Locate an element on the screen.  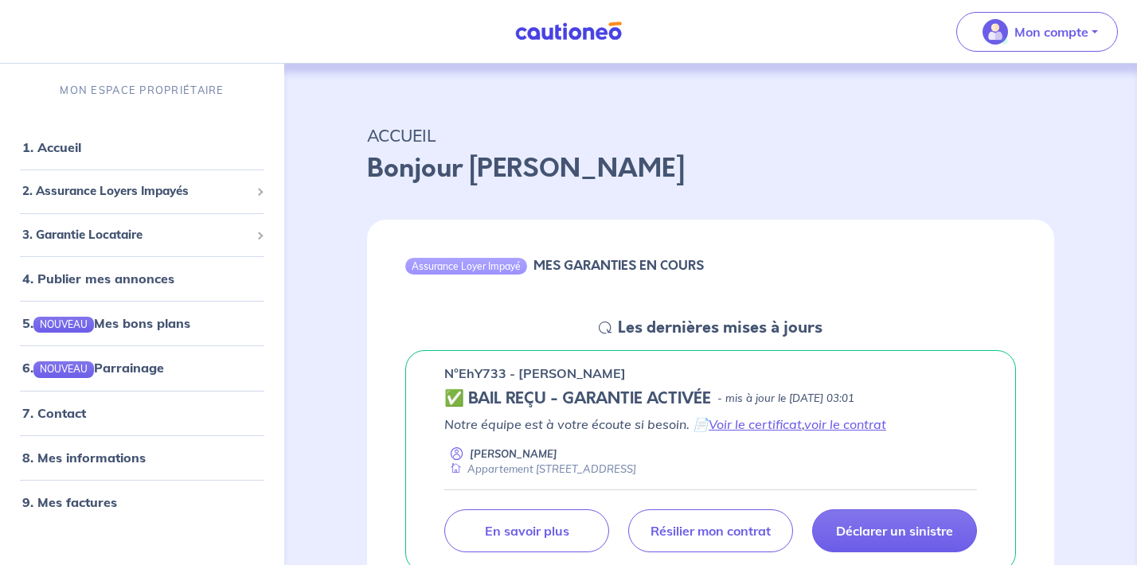
button: illu_account_valid_menu.svgMon compte is located at coordinates (1036, 32).